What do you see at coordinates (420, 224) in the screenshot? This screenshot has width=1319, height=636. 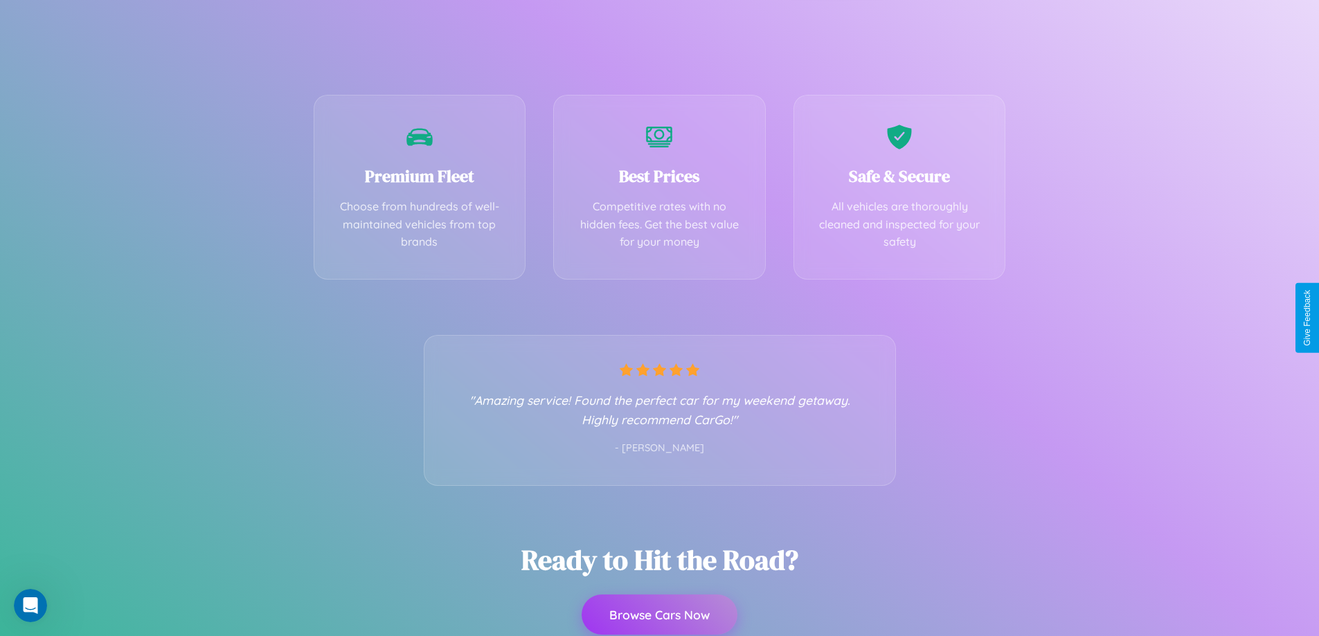 I see `p: Choose from hundreds of well-maintained vehicles from top brands` at bounding box center [420, 224].